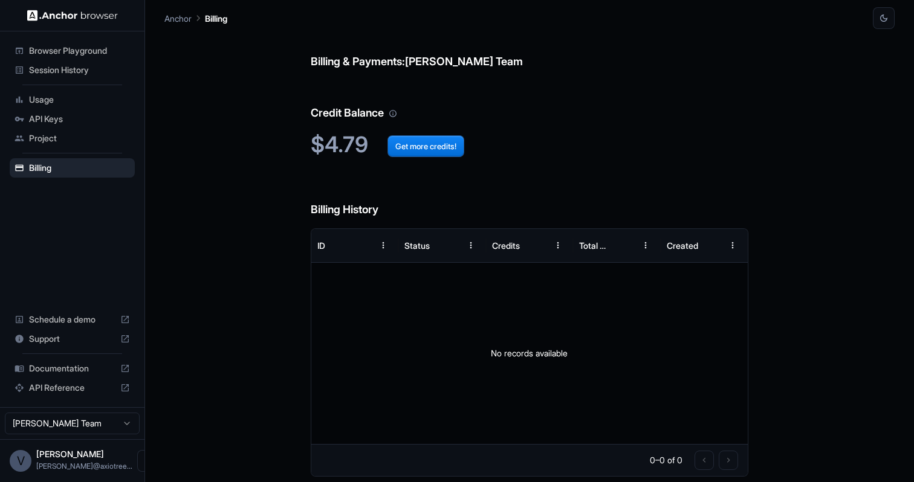  What do you see at coordinates (530, 354) in the screenshot?
I see `div: No records available` at bounding box center [530, 354].